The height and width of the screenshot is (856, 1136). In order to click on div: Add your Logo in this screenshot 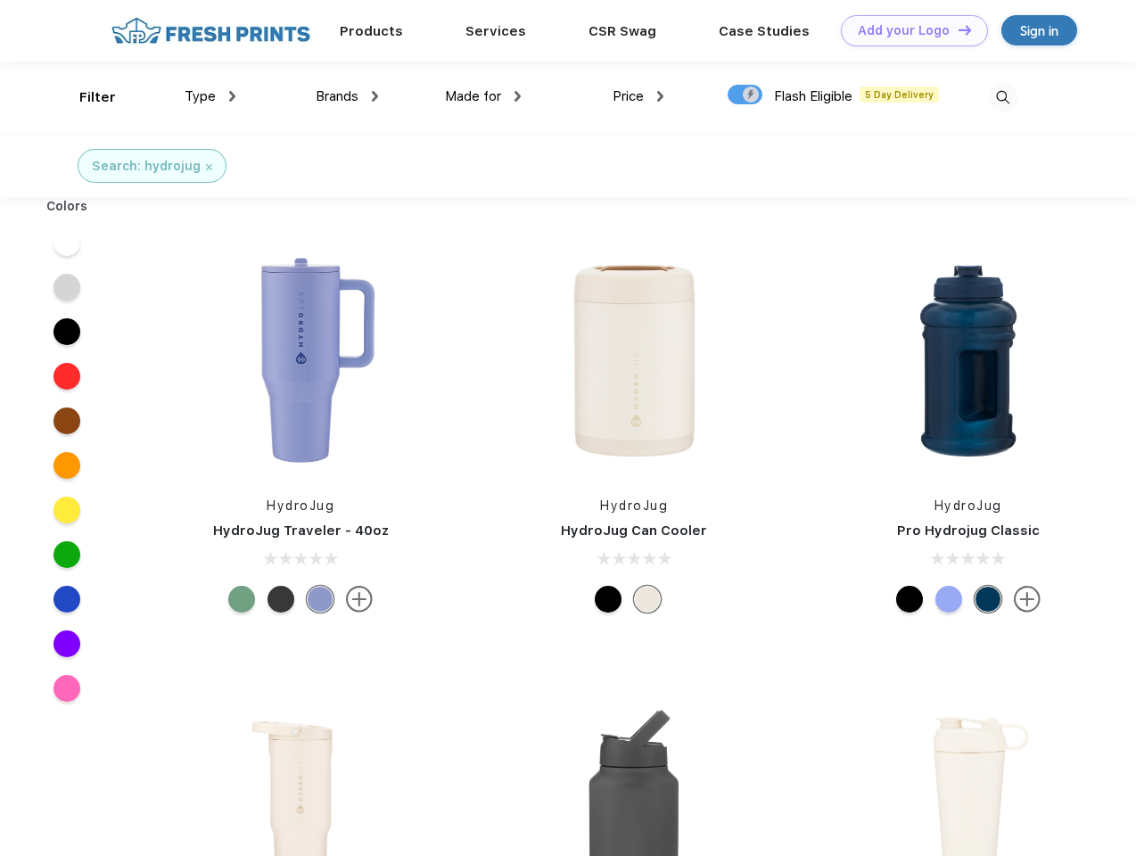, I will do `click(903, 30)`.